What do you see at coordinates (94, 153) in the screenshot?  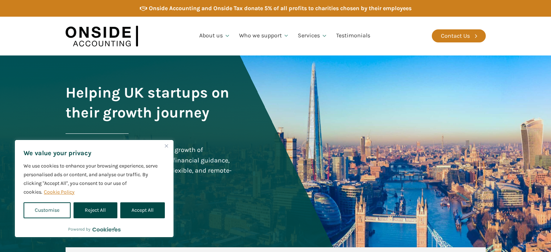 I see `p: We value your privacy` at bounding box center [94, 153].